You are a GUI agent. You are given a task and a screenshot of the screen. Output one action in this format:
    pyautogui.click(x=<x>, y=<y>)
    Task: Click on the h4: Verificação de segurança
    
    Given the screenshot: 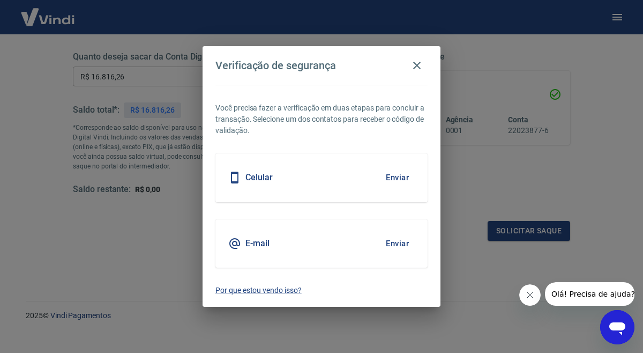 What is the action you would take?
    pyautogui.click(x=276, y=65)
    